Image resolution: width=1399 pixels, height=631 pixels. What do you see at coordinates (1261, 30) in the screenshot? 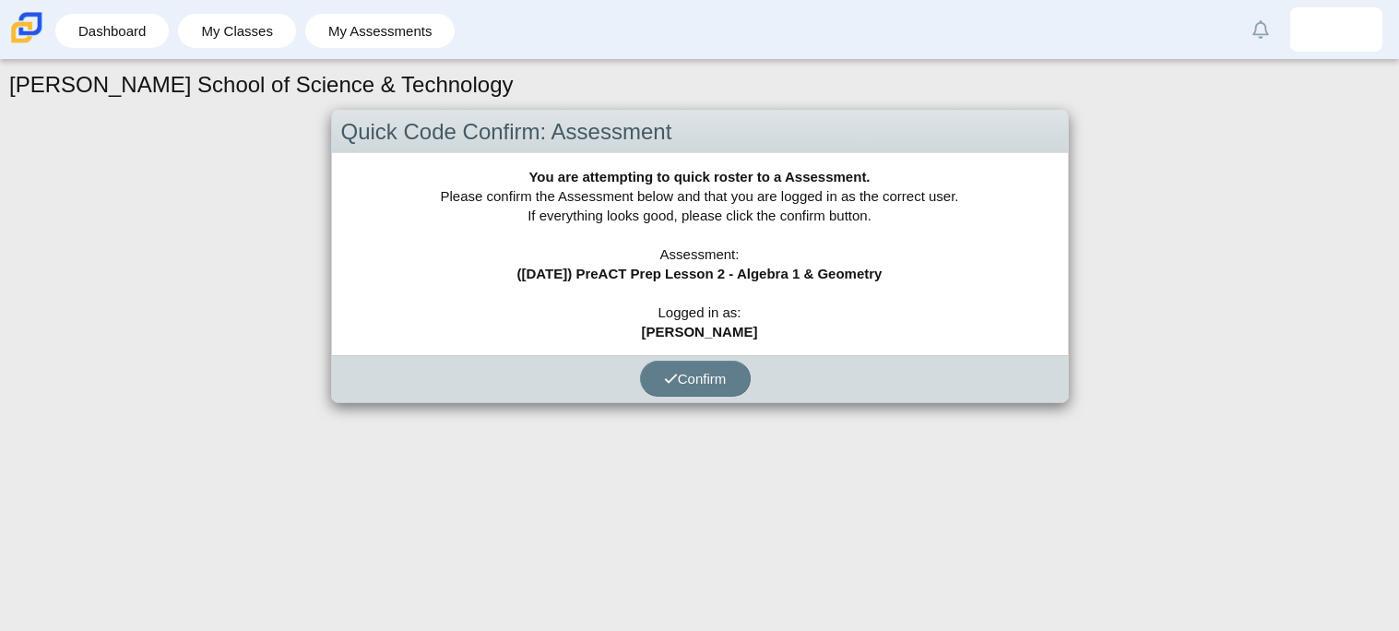
I see `a: Alerts` at bounding box center [1261, 30].